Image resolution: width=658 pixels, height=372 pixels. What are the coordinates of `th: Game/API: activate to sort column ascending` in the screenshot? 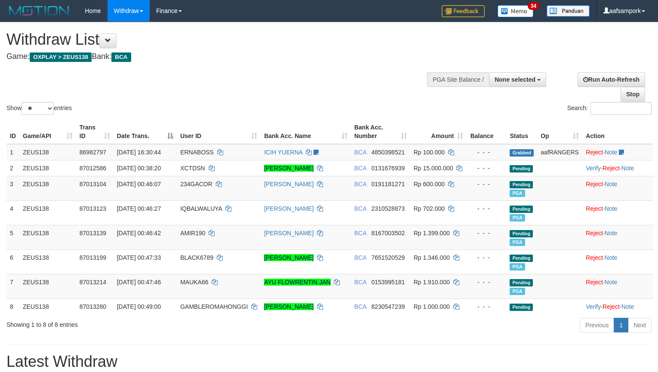 It's located at (48, 132).